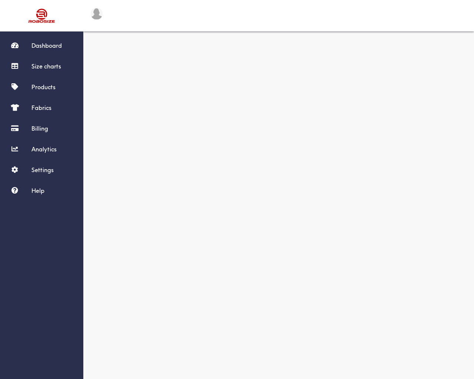 This screenshot has height=379, width=474. Describe the element at coordinates (46, 66) in the screenshot. I see `span: Size charts` at that location.